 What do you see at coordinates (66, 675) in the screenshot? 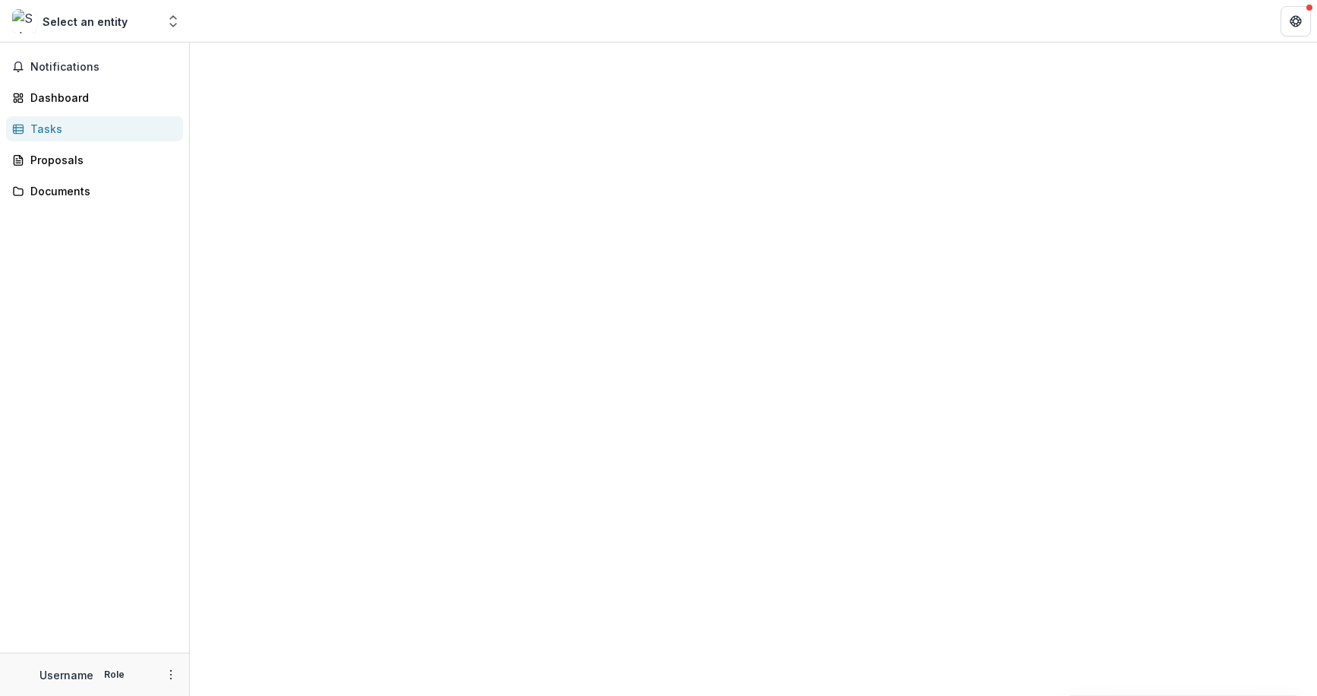
I see `p: Username` at bounding box center [66, 675].